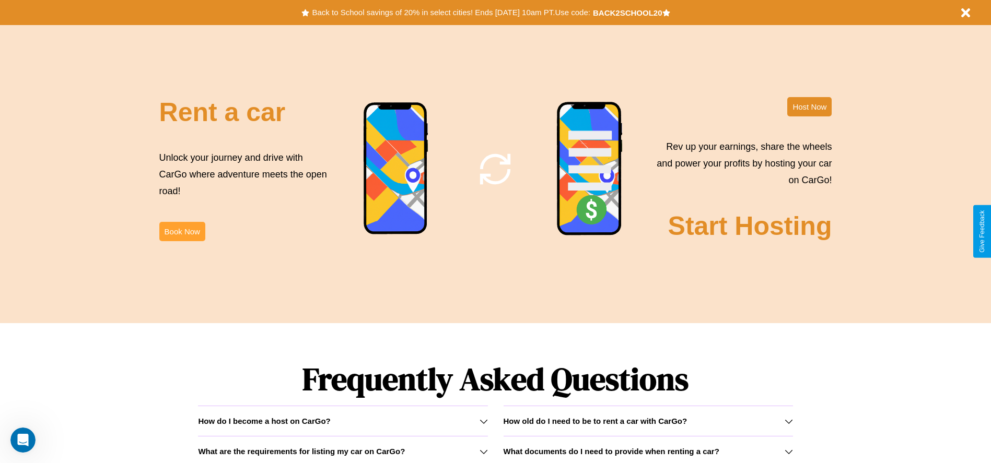 This screenshot has width=991, height=463. What do you see at coordinates (809, 107) in the screenshot?
I see `button: Host Now` at bounding box center [809, 107].